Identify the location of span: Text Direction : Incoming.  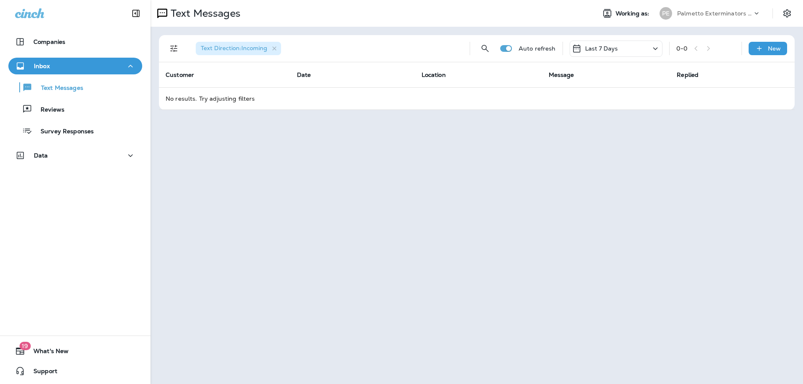
(234, 48).